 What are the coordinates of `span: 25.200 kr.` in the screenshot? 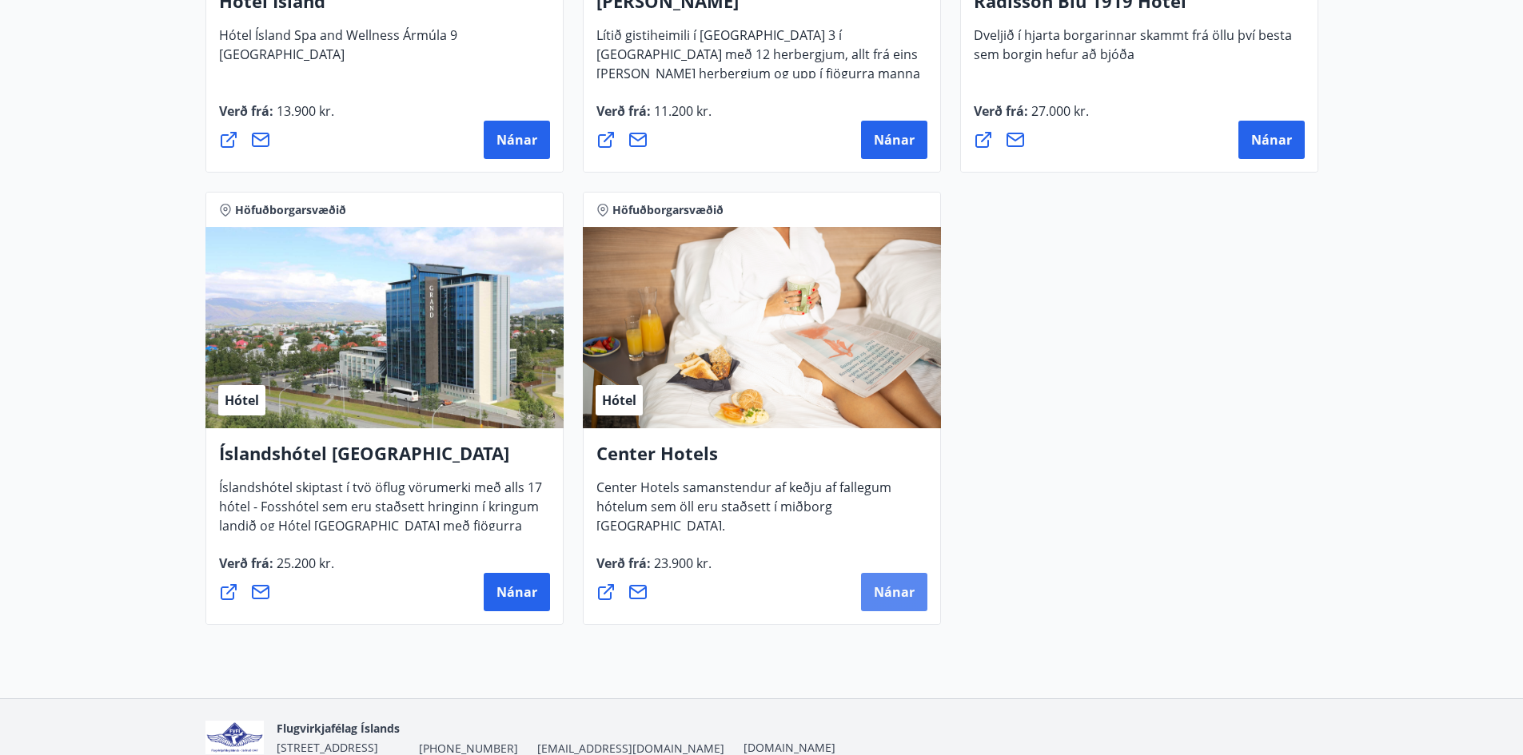 It's located at (304, 563).